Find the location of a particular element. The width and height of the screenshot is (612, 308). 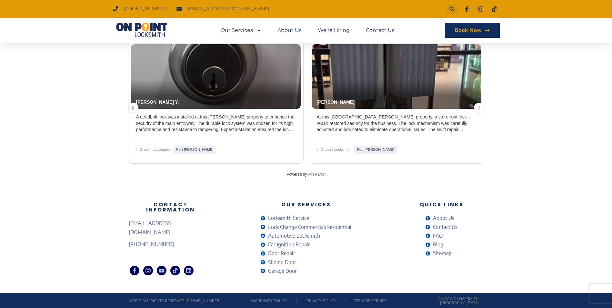

h3: Contact Information is located at coordinates (171, 207).